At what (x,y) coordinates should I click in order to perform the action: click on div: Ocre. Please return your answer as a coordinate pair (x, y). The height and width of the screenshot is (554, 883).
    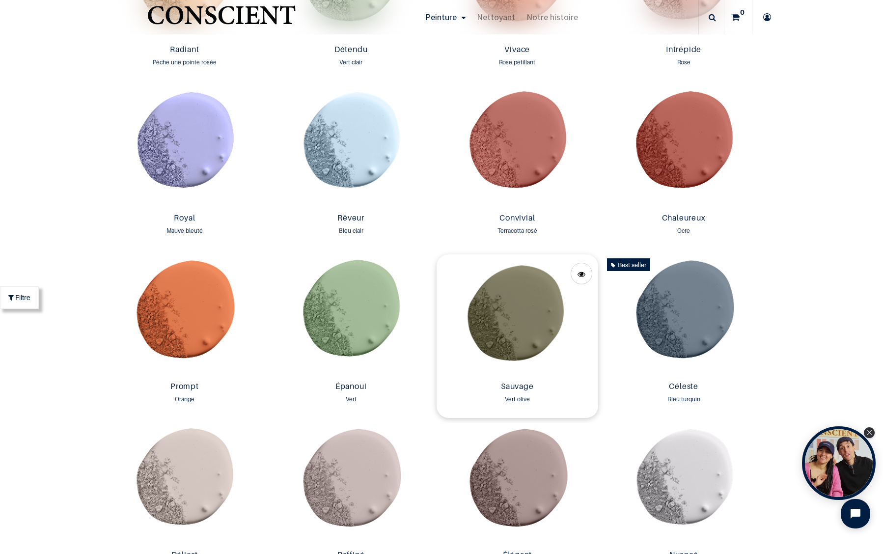
    Looking at the image, I should click on (683, 231).